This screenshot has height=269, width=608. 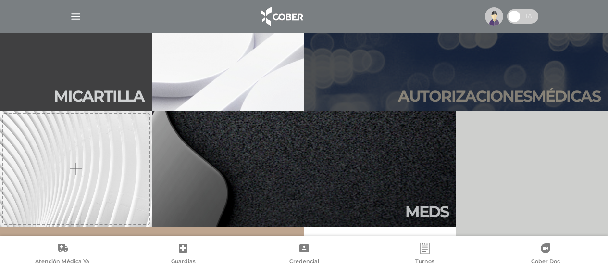 I want to click on a: Meds, so click(x=304, y=169).